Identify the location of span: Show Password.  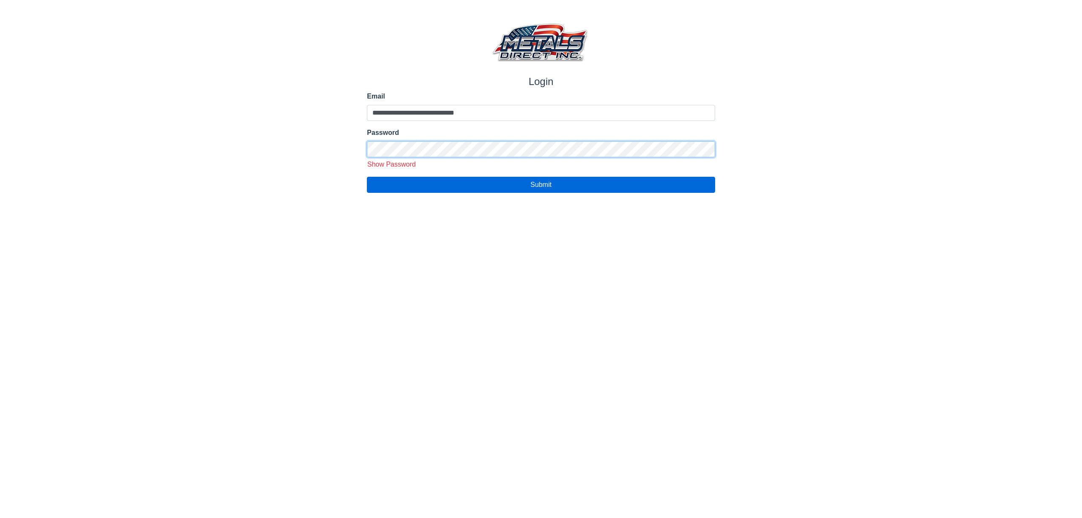
(391, 164).